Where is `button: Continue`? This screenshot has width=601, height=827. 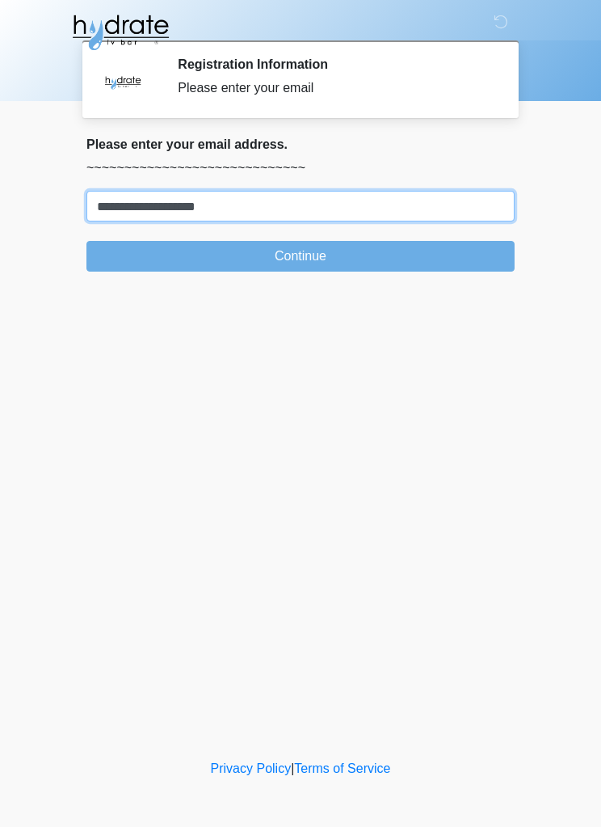 button: Continue is located at coordinates (301, 256).